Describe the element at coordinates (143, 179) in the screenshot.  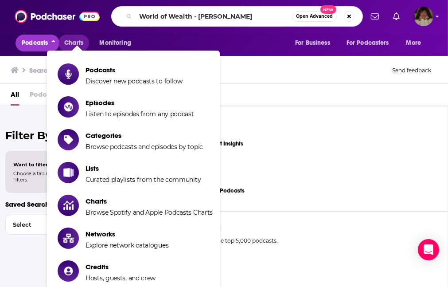
I see `span: Curated playlists from the community` at that location.